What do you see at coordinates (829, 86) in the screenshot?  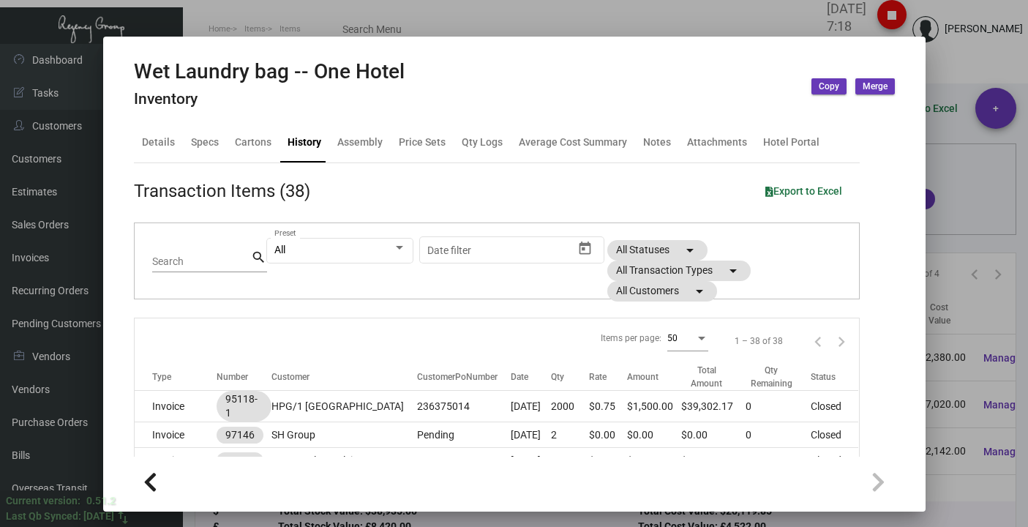 I see `span: Copy` at bounding box center [829, 86].